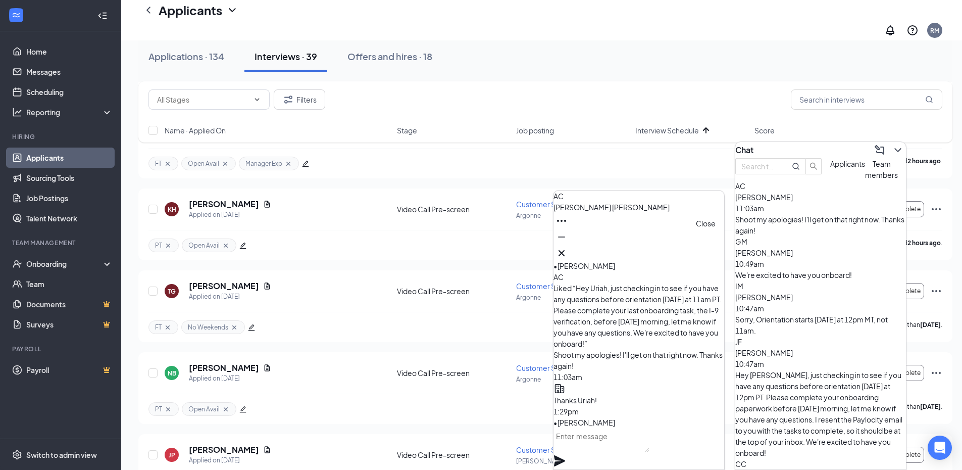 Image resolution: width=962 pixels, height=470 pixels. Describe the element at coordinates (70, 112) in the screenshot. I see `div: Reporting` at that location.